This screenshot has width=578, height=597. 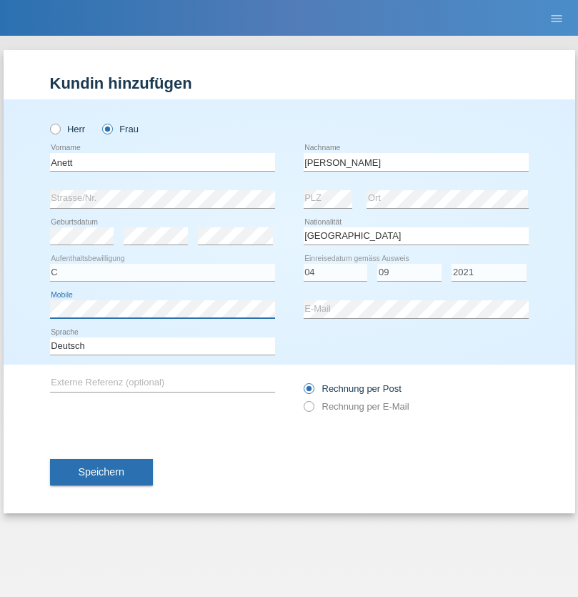 I want to click on h1: Kundin hinzufügen, so click(x=289, y=83).